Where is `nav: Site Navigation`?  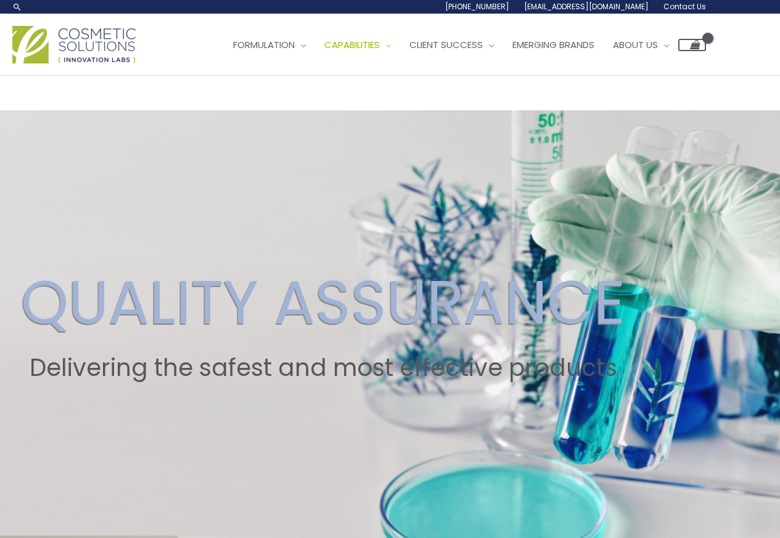 nav: Site Navigation is located at coordinates (460, 45).